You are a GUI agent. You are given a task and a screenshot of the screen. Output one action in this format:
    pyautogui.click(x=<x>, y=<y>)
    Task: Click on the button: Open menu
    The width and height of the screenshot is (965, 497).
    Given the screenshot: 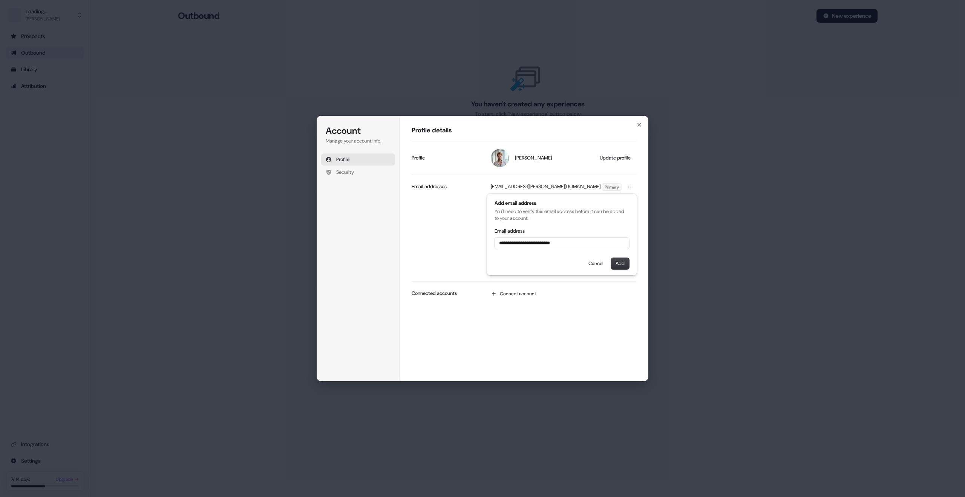 What is the action you would take?
    pyautogui.click(x=631, y=187)
    